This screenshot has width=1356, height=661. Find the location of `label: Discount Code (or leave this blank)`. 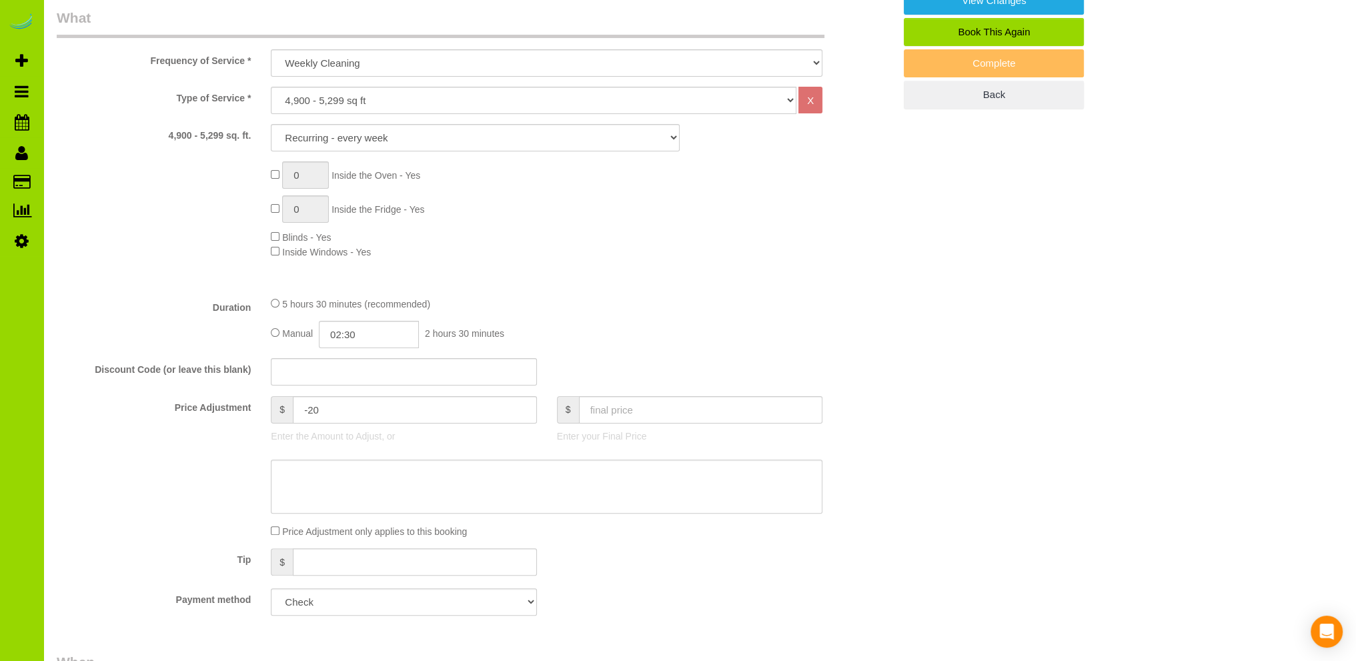

label: Discount Code (or leave this blank) is located at coordinates (153, 367).